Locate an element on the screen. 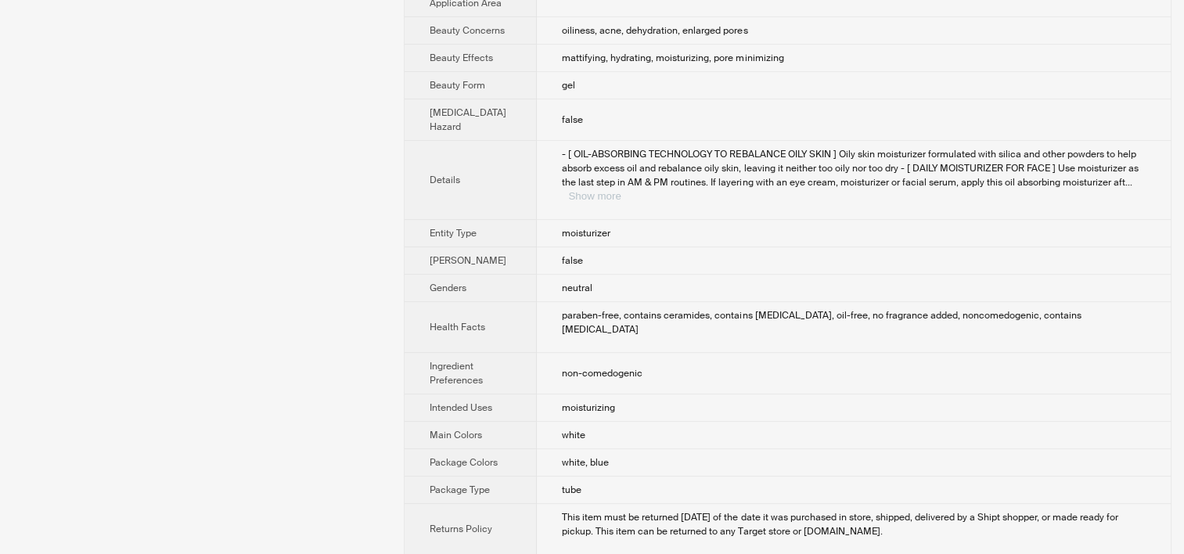  span: Beauty Concerns is located at coordinates (467, 31).